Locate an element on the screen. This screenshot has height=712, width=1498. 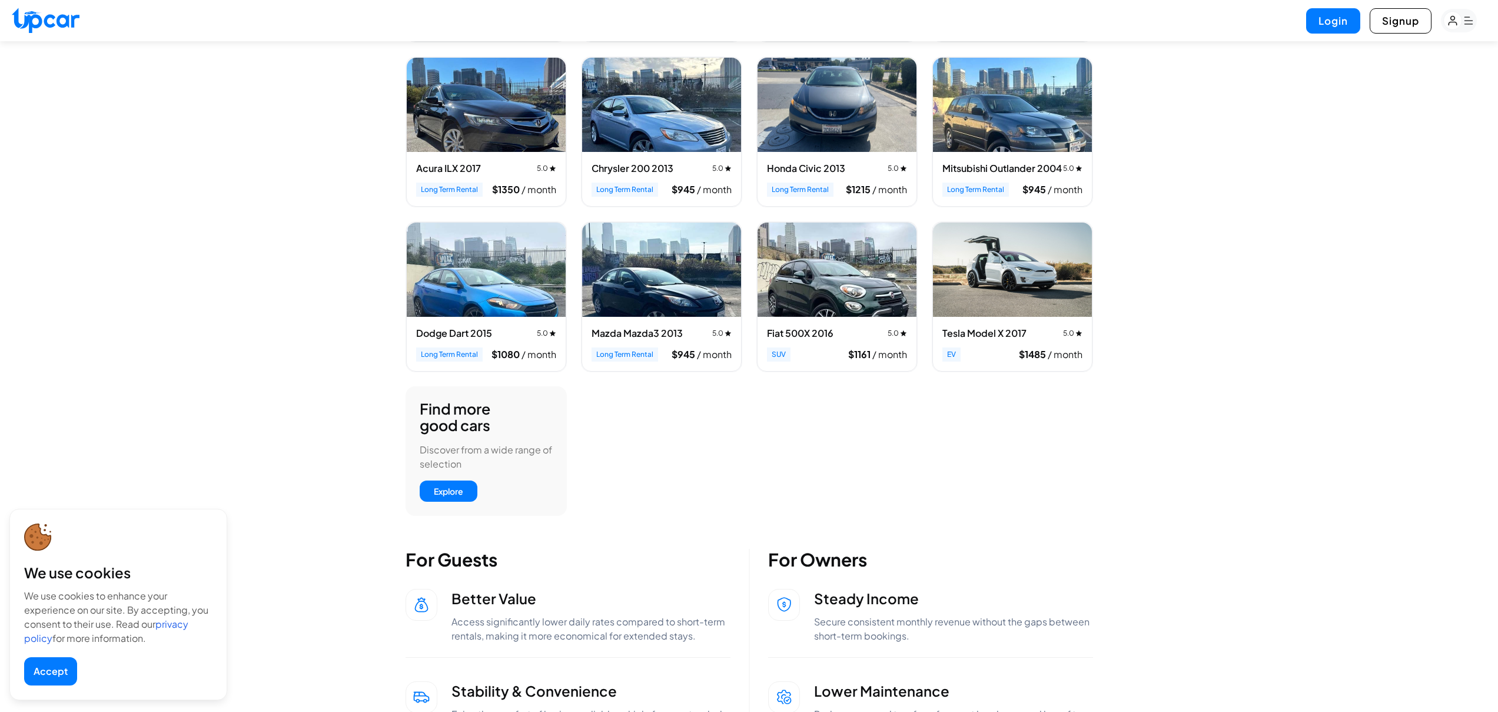
h3: Honda Civic 2013 is located at coordinates (806, 168).